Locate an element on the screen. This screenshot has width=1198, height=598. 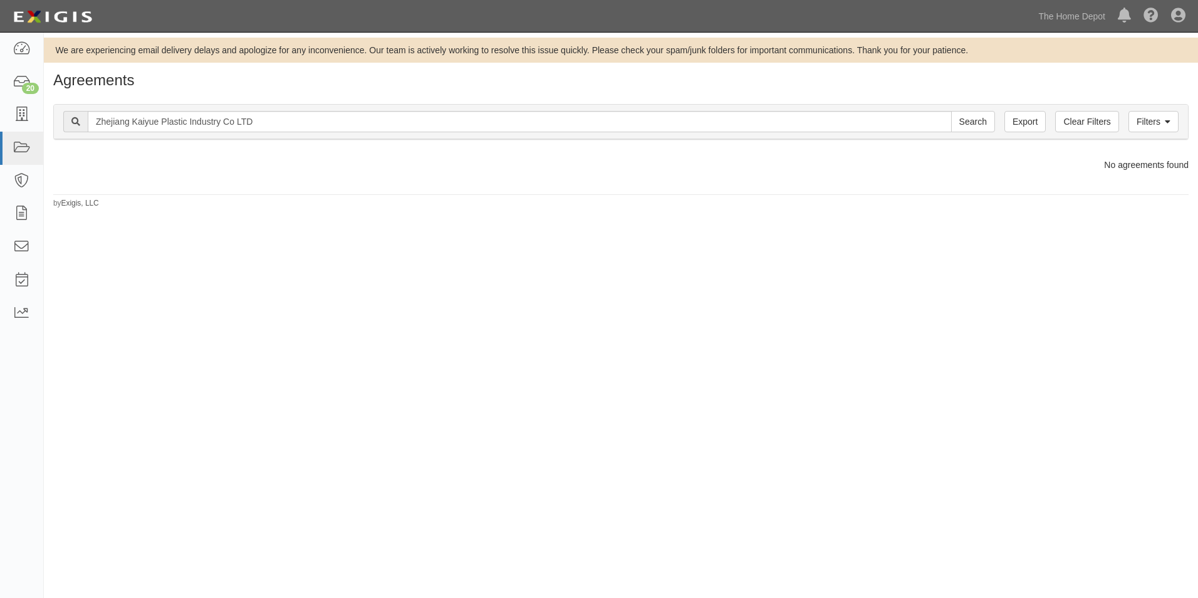
a: Exigis, LLC is located at coordinates (80, 203).